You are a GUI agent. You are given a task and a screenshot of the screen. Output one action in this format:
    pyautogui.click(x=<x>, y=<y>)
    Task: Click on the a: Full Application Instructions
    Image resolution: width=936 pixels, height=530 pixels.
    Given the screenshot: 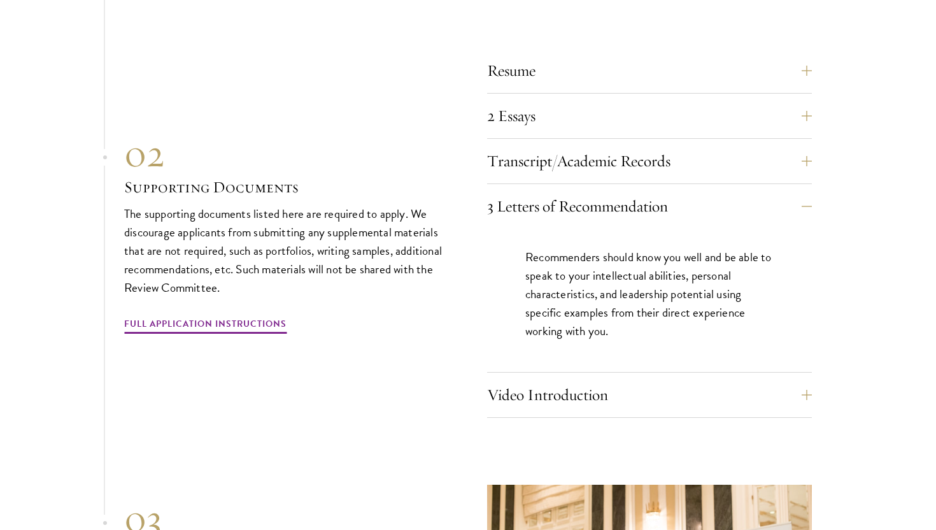 What is the action you would take?
    pyautogui.click(x=205, y=325)
    